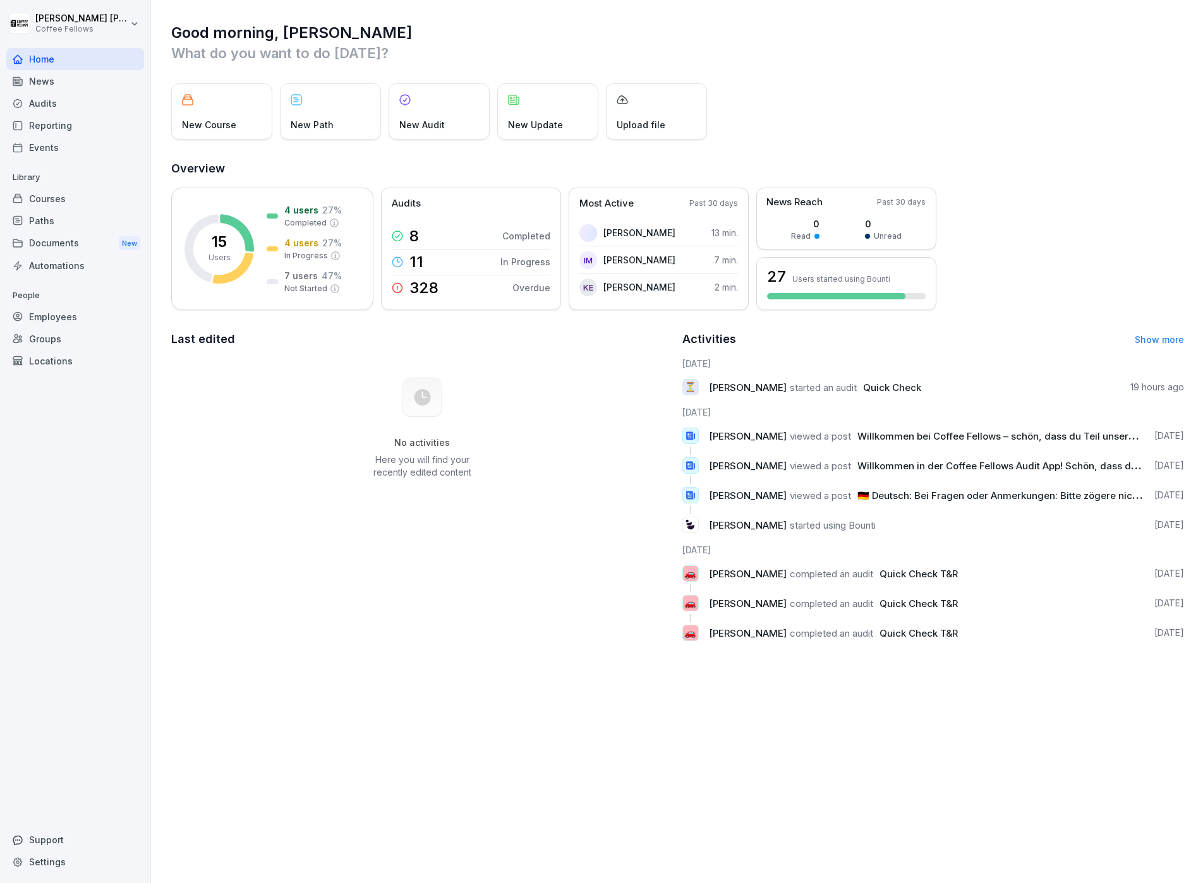 The height and width of the screenshot is (883, 1203). I want to click on p: New Audit, so click(422, 124).